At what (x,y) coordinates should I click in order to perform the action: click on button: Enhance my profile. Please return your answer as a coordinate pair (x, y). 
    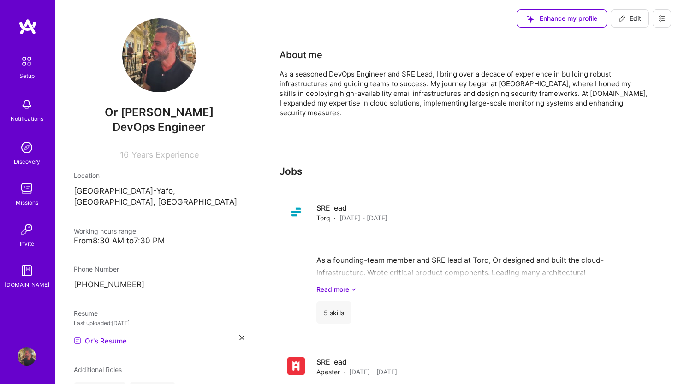
    Looking at the image, I should click on (562, 18).